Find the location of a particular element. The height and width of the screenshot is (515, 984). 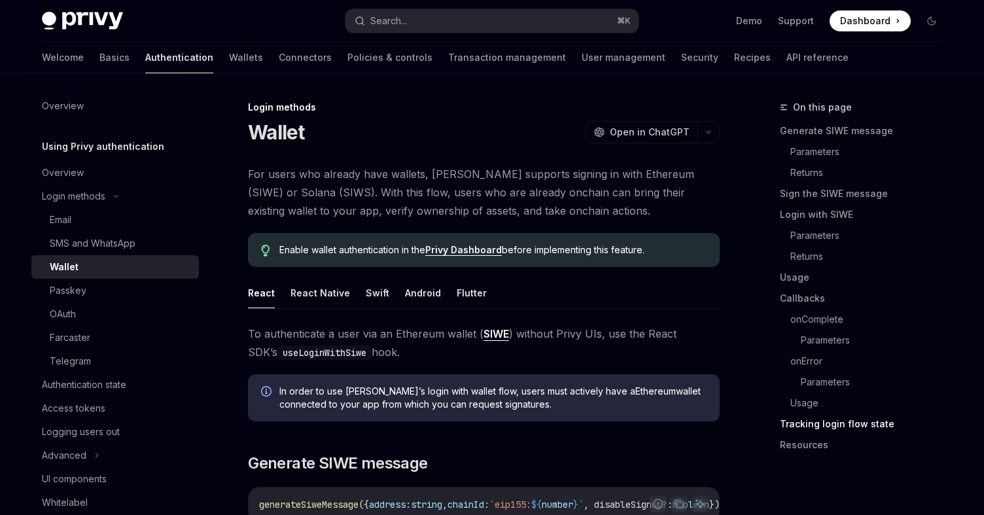

a: Dashboard is located at coordinates (870, 21).